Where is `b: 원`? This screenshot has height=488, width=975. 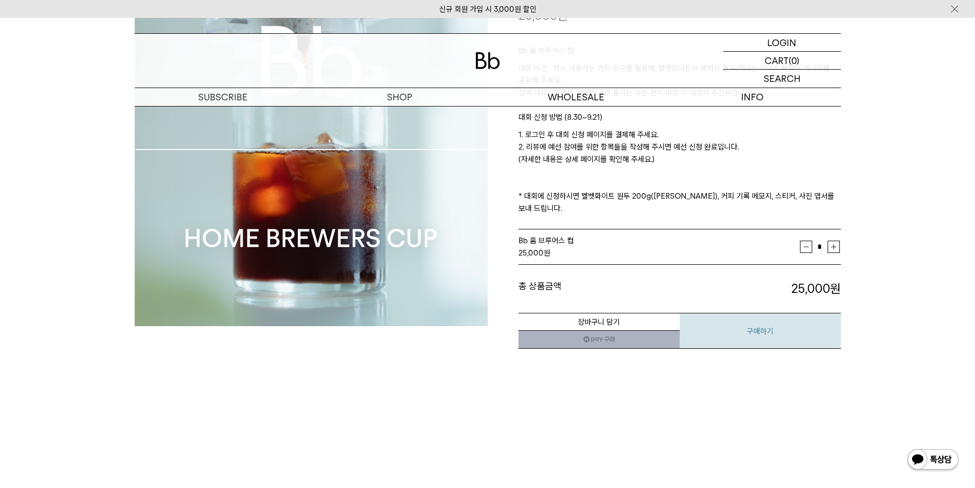
b: 원 is located at coordinates (835, 288).